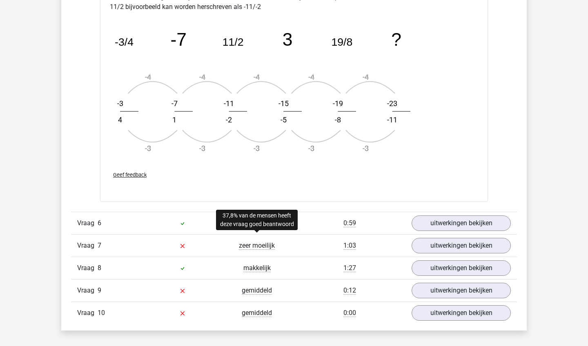 The image size is (588, 346). What do you see at coordinates (99, 268) in the screenshot?
I see `span: 8` at bounding box center [99, 268].